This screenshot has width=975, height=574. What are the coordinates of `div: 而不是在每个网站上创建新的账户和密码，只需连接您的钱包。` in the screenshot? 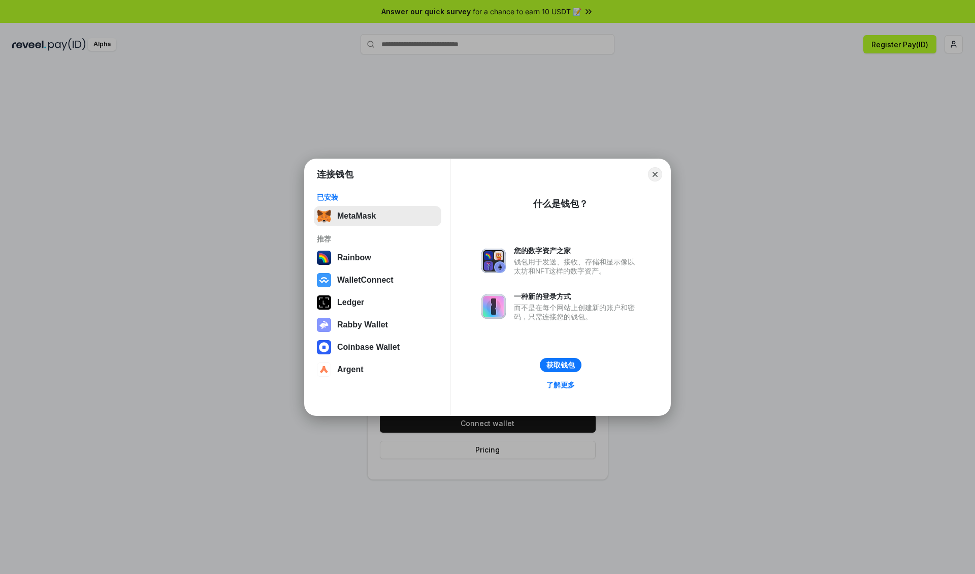 It's located at (577, 312).